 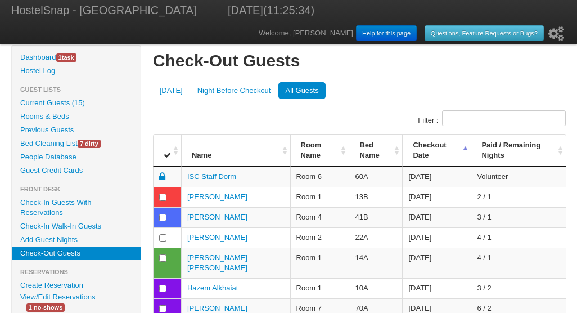 I want to click on a: 1 no-shows, so click(x=46, y=306).